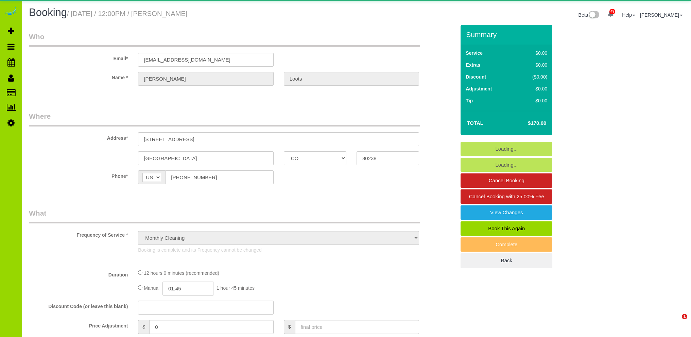  I want to click on a: Book This Again, so click(506, 228).